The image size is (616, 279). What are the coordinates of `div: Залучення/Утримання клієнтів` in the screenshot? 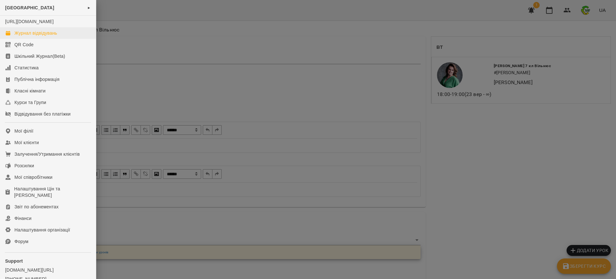 It's located at (47, 154).